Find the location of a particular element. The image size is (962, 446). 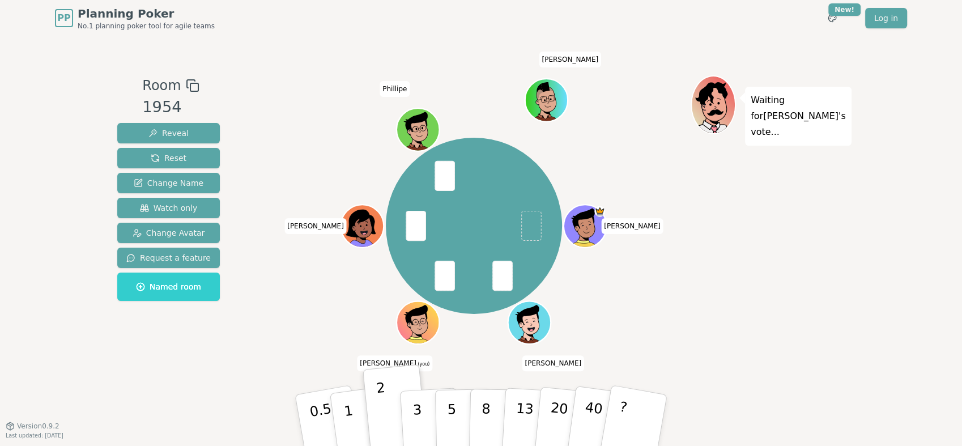

span: Planning Poker is located at coordinates (146, 14).